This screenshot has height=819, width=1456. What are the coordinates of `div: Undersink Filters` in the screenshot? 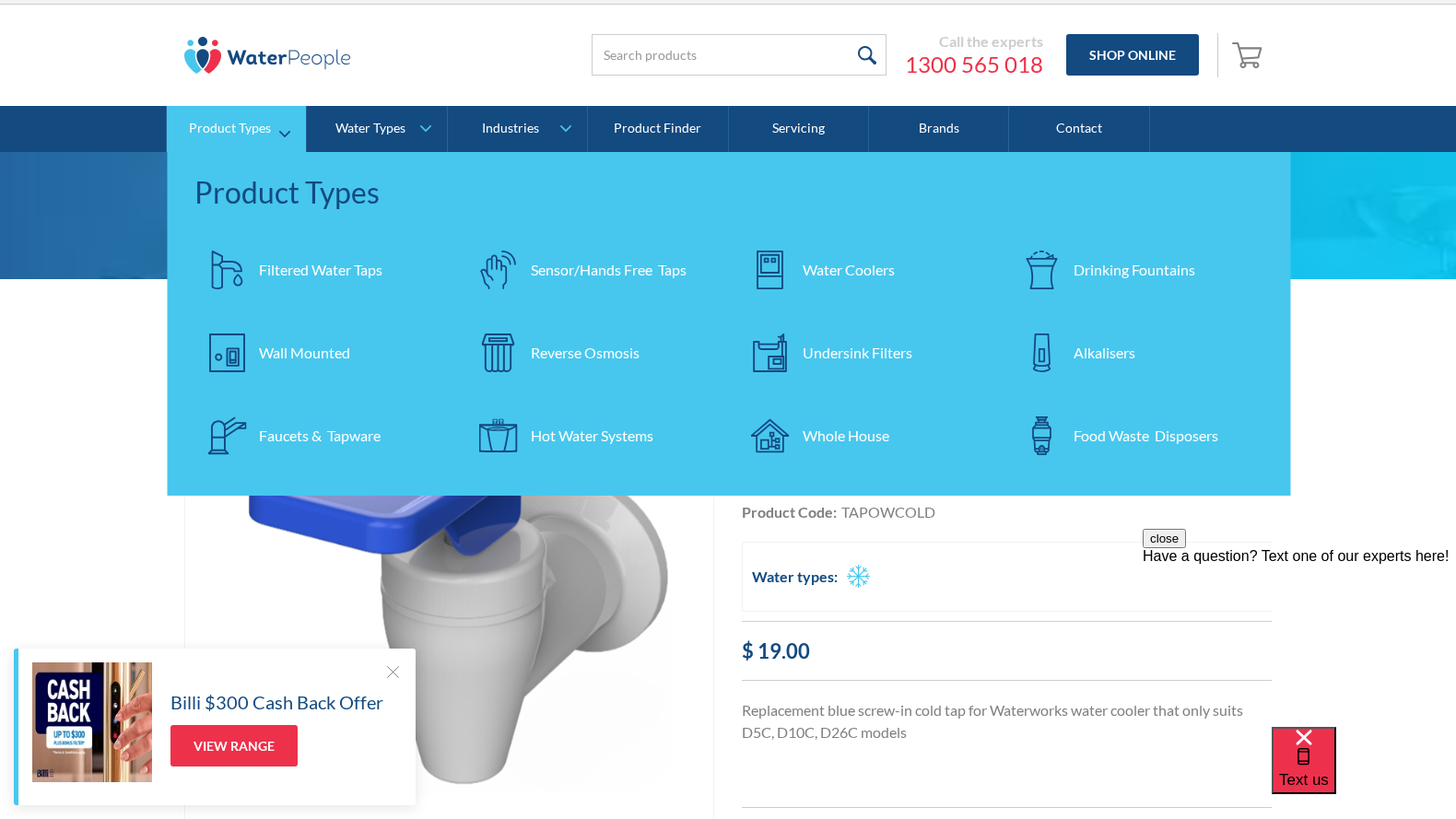 It's located at (857, 353).